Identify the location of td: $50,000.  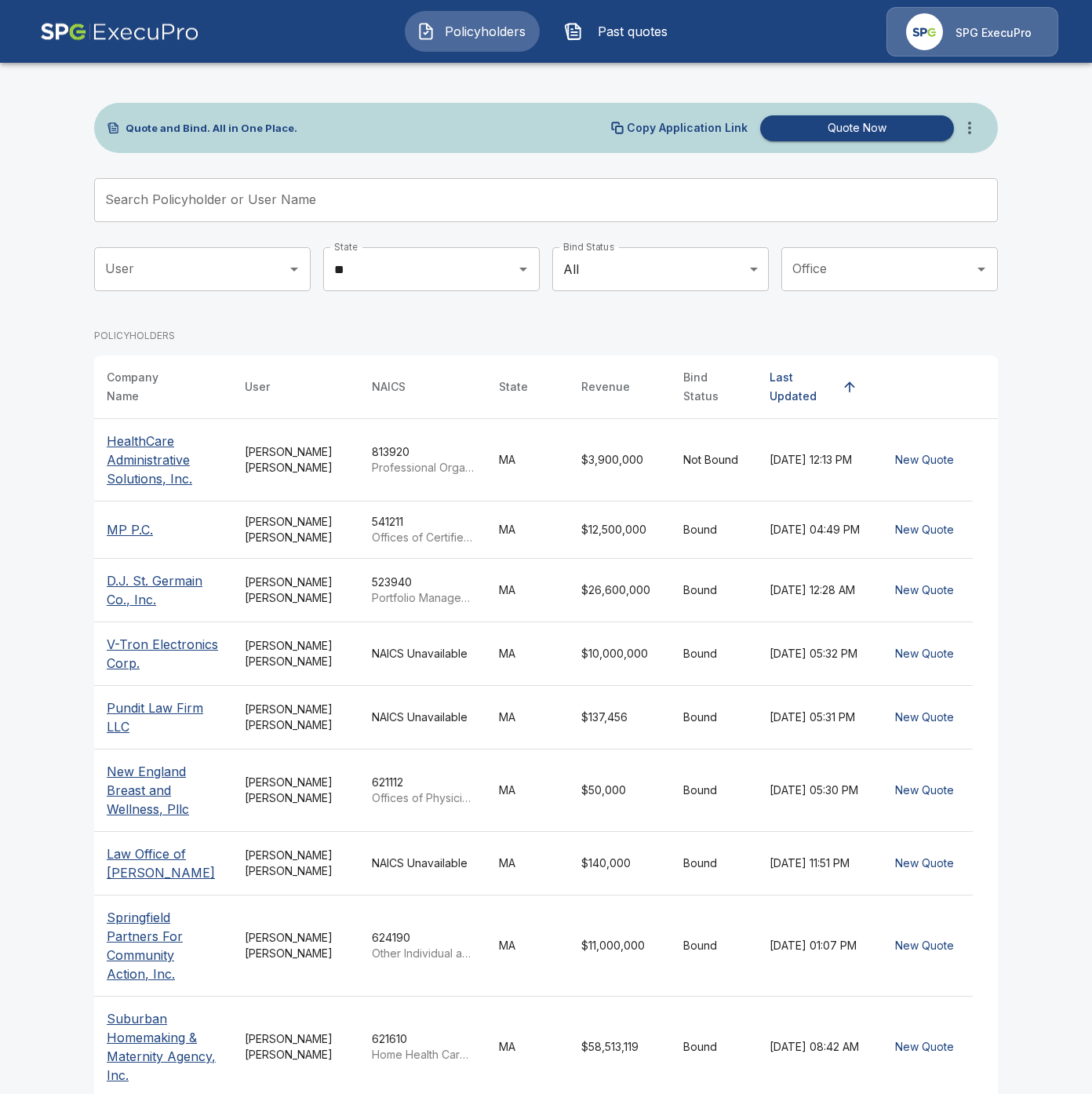
(620, 790).